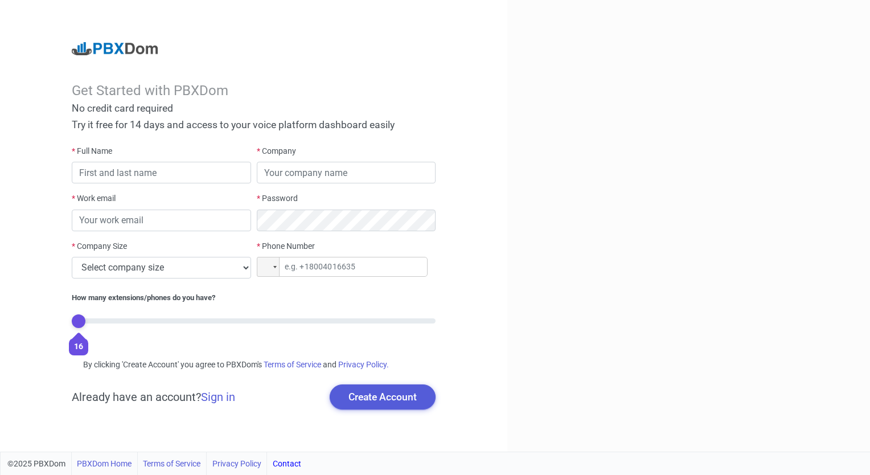 The image size is (870, 475). What do you see at coordinates (233, 116) in the screenshot?
I see `span: No credit card required Try it free for 14 days and access to your voice platform dashboard easily` at bounding box center [233, 116].